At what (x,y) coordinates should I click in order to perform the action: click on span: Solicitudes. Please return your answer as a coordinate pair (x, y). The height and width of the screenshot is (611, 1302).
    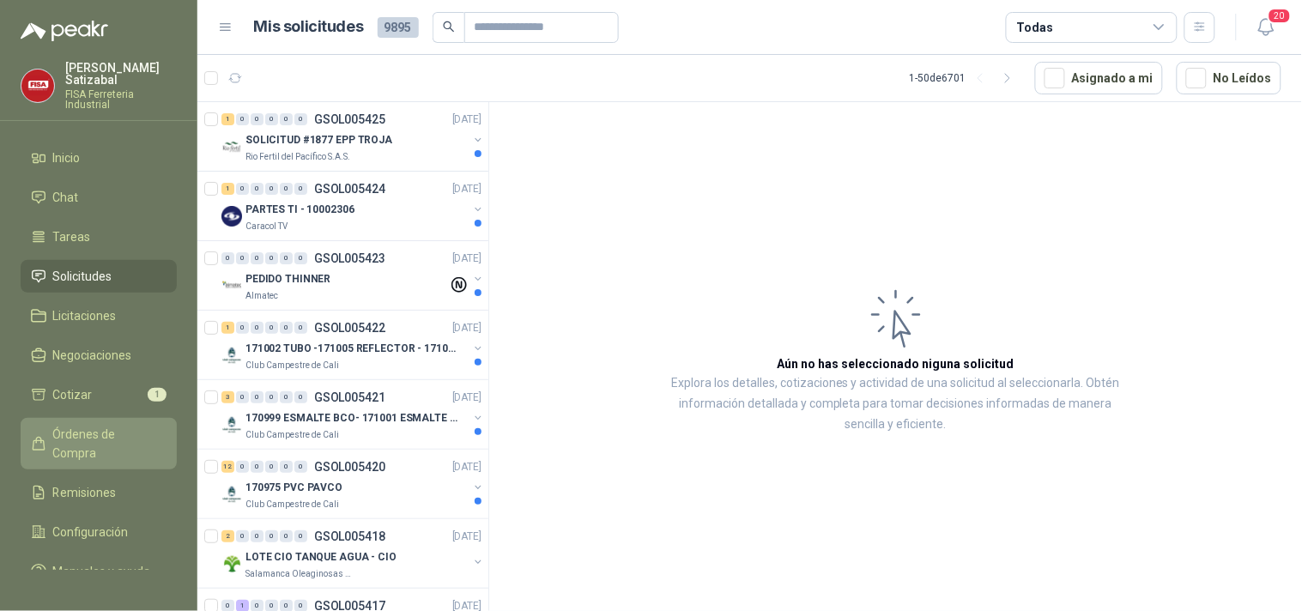
    Looking at the image, I should click on (82, 276).